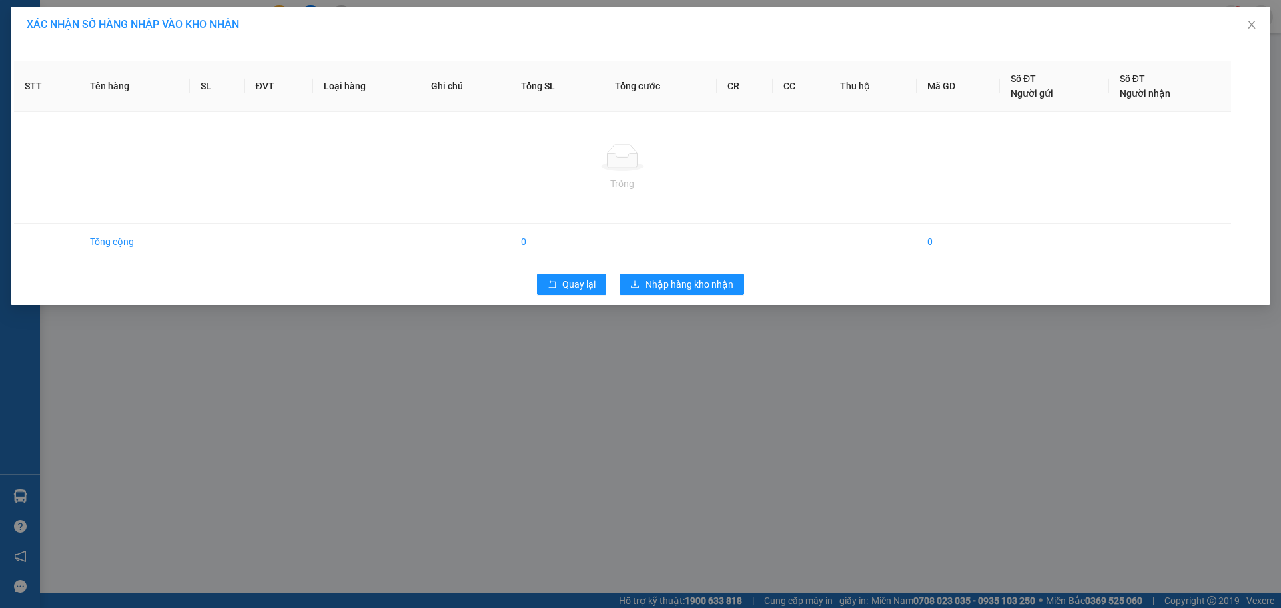  Describe the element at coordinates (133, 24) in the screenshot. I see `span: XÁC NHẬN SỐ HÀNG NHẬP VÀO KHO NHẬN` at that location.